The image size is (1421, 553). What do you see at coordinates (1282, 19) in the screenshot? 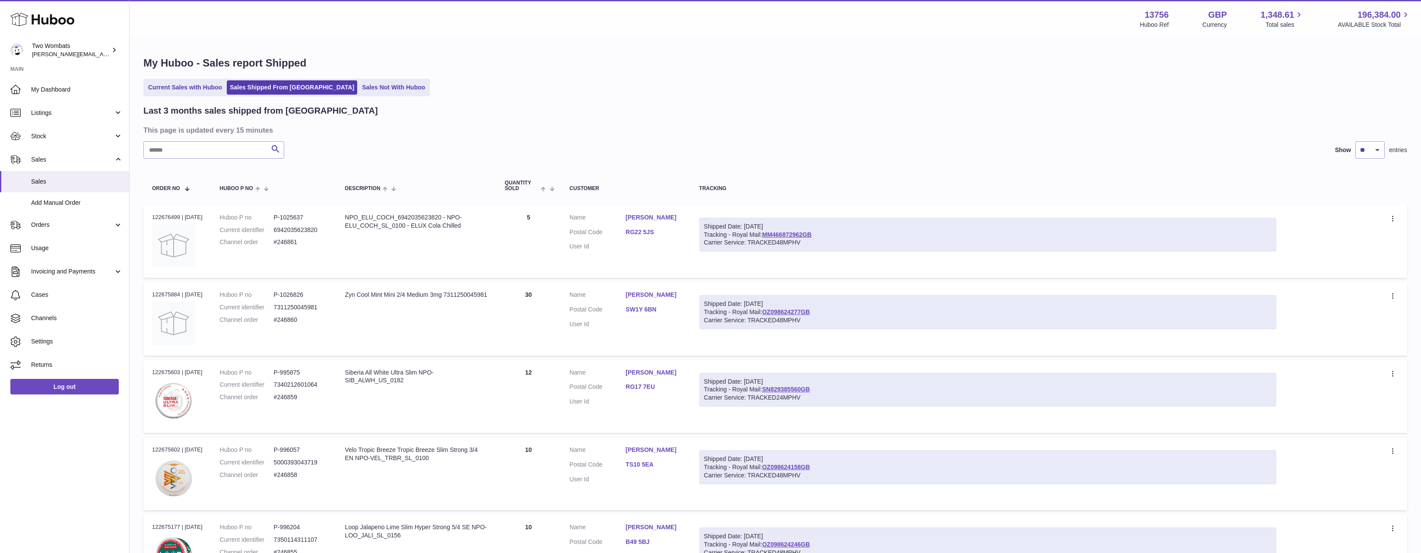
I see `a: 1,348.61 Total sales` at bounding box center [1282, 19].